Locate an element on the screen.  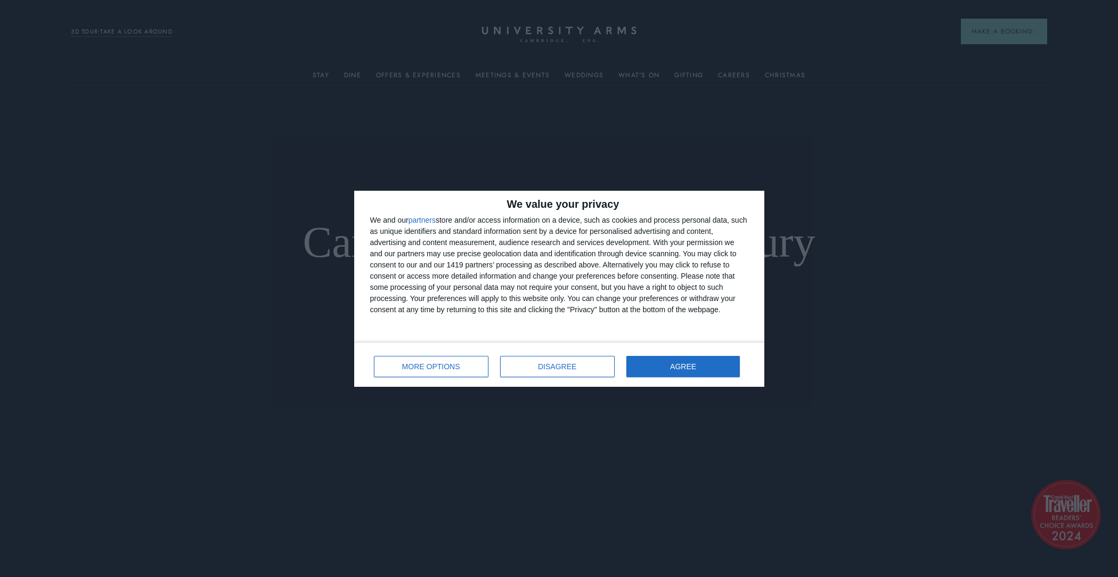
button: DISAGREE is located at coordinates (557, 366).